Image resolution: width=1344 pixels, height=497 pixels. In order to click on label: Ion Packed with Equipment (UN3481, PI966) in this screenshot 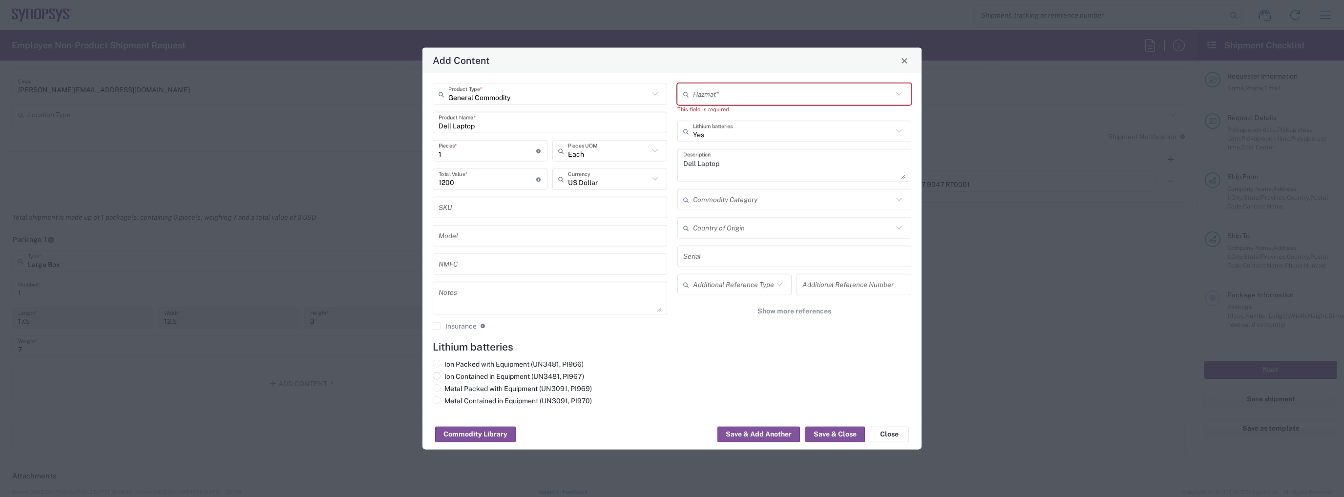, I will do `click(508, 364)`.